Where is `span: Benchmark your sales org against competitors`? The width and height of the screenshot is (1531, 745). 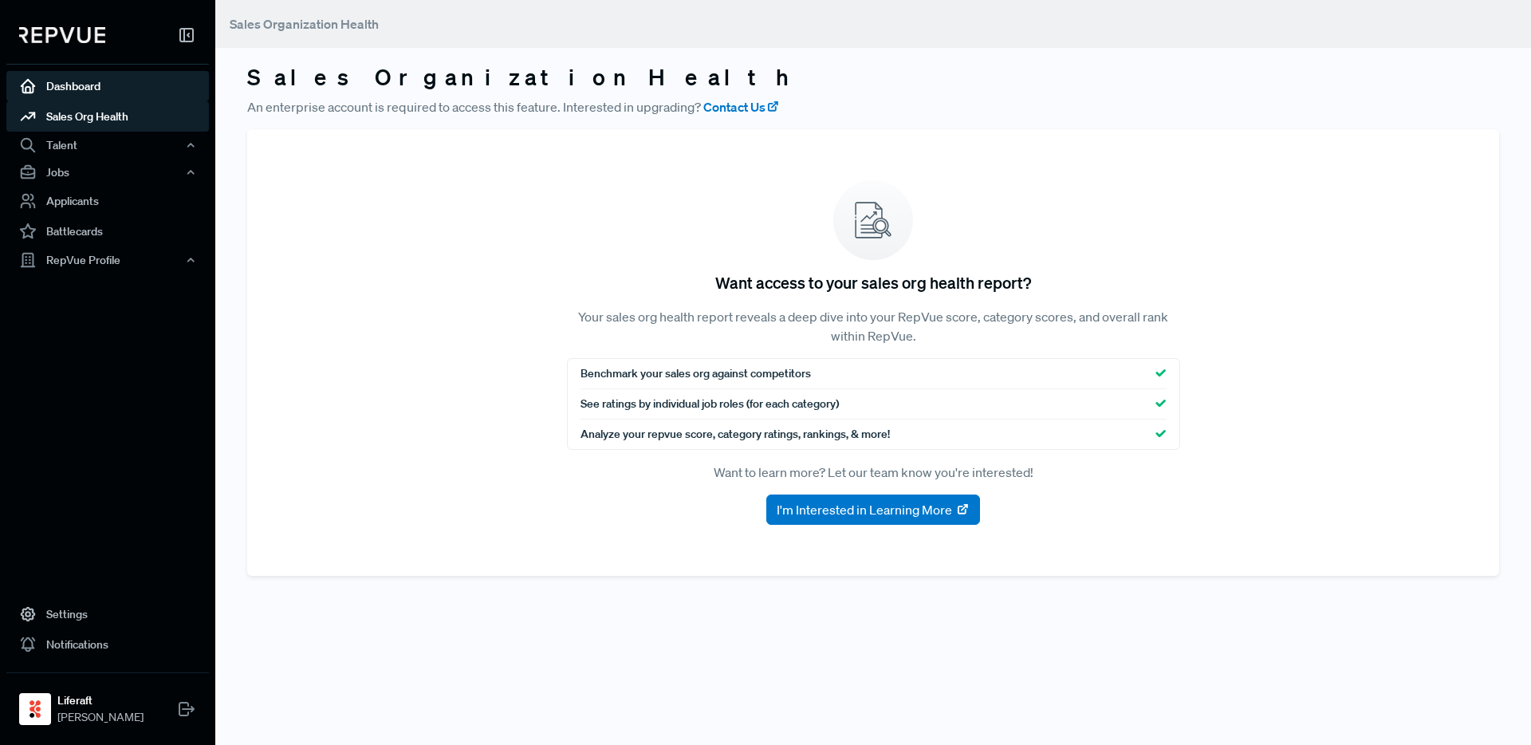 span: Benchmark your sales org against competitors is located at coordinates (695, 373).